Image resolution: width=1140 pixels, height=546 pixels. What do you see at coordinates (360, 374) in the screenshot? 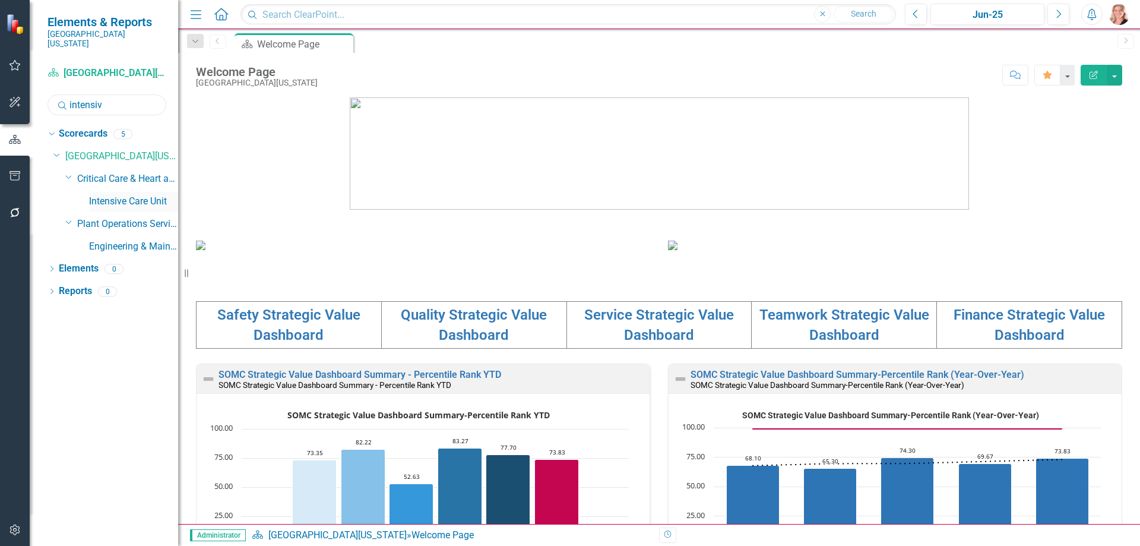
I see `a: SOMC Strategic Value Dashboard Summary - Percentile Rank YTD` at bounding box center [360, 374].